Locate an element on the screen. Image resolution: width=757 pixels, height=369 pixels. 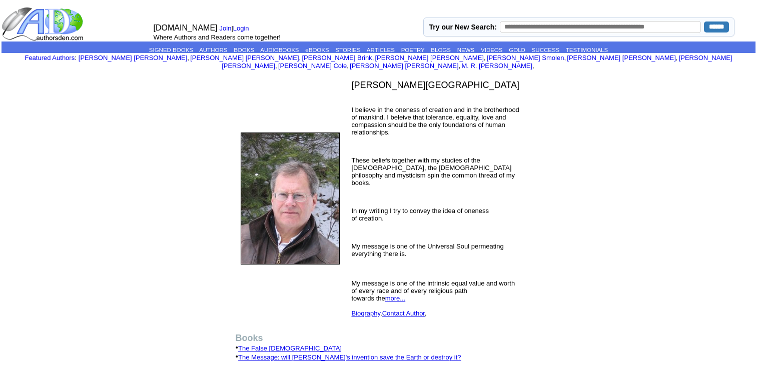
a: POETRY is located at coordinates (413, 50).